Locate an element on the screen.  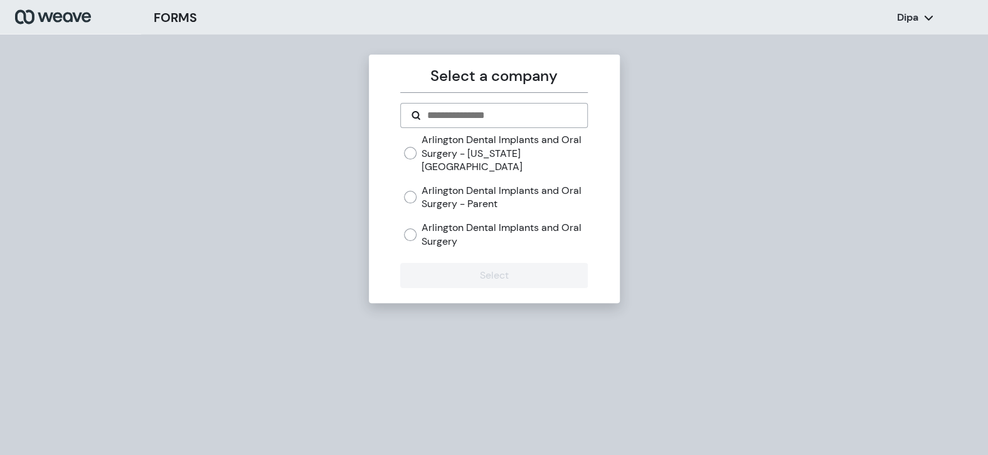
input: Search is located at coordinates (501, 115).